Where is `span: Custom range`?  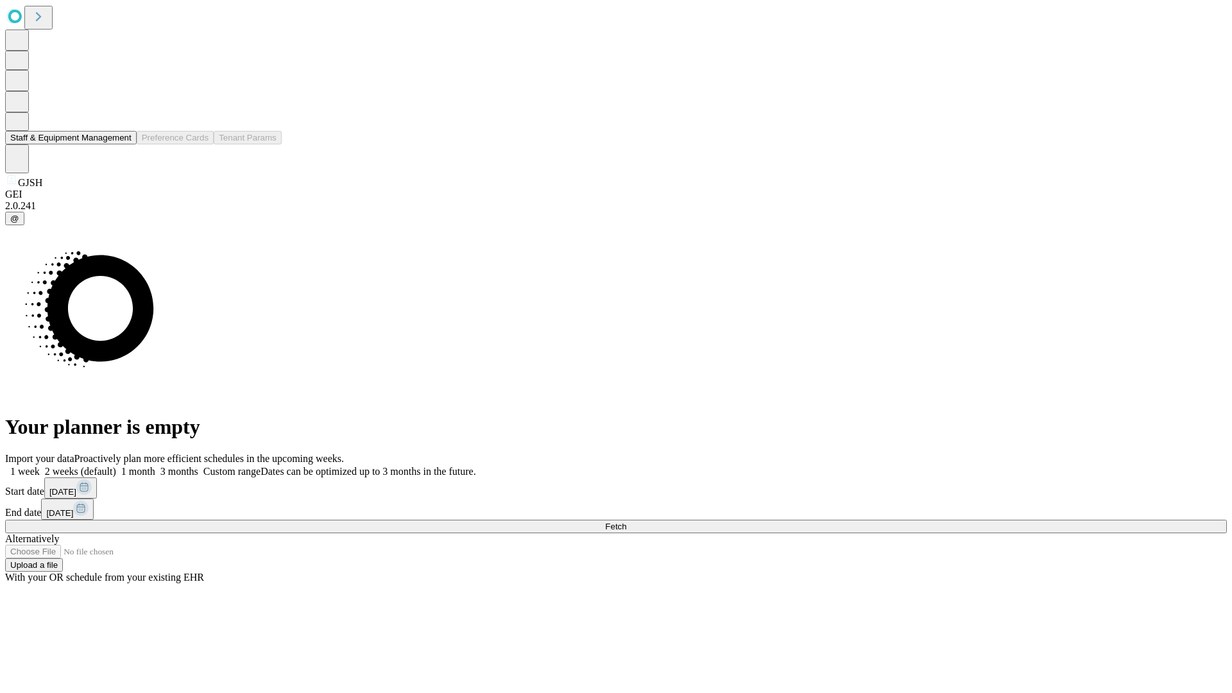 span: Custom range is located at coordinates (232, 471).